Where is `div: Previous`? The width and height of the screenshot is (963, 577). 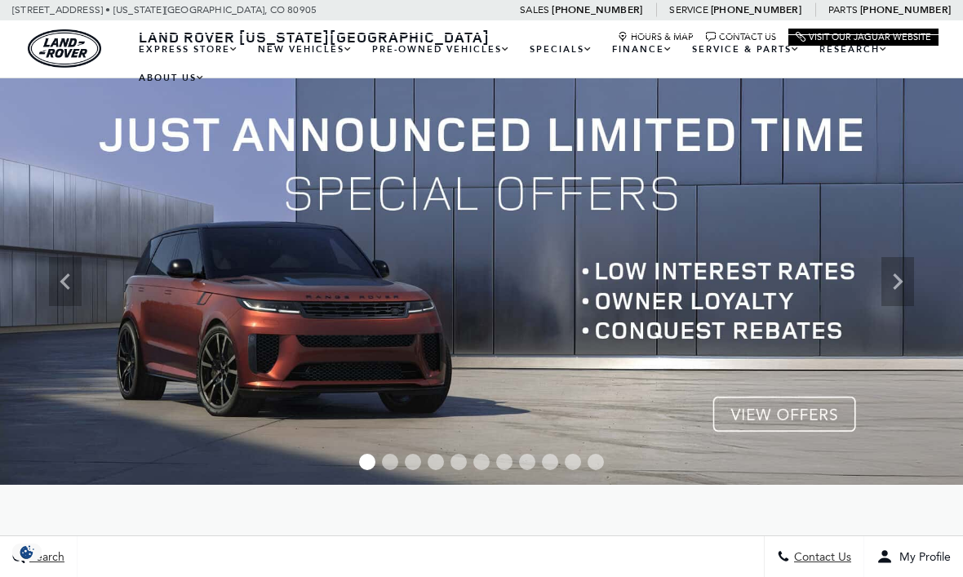
div: Previous is located at coordinates (65, 282).